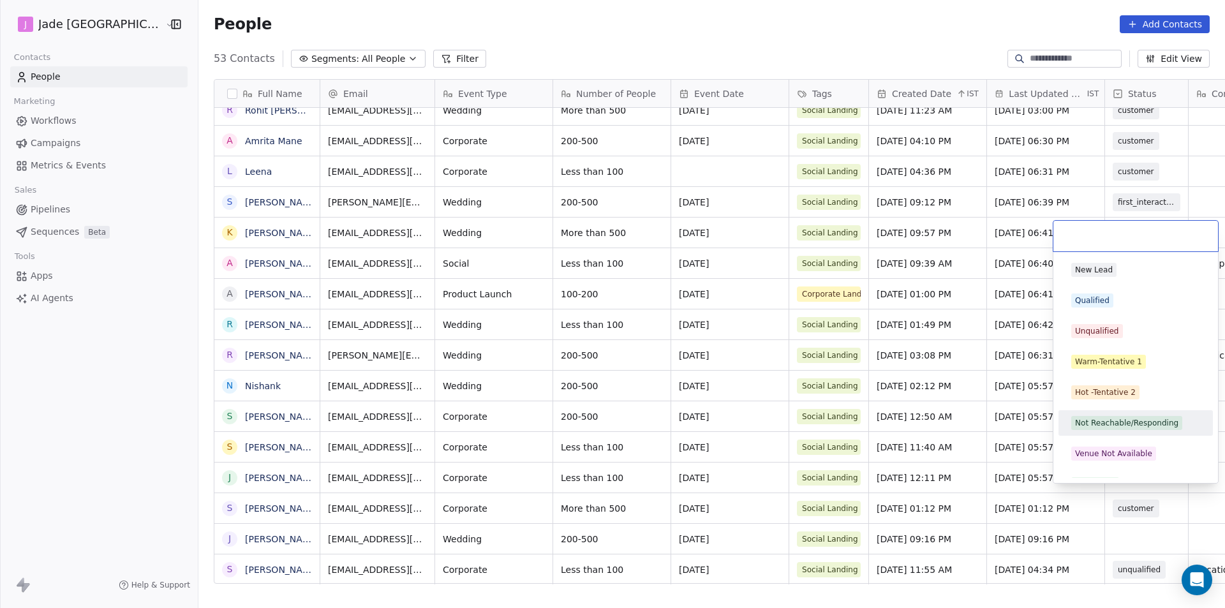  What do you see at coordinates (1113, 453) in the screenshot?
I see `div: Venue Not Available` at bounding box center [1113, 453].